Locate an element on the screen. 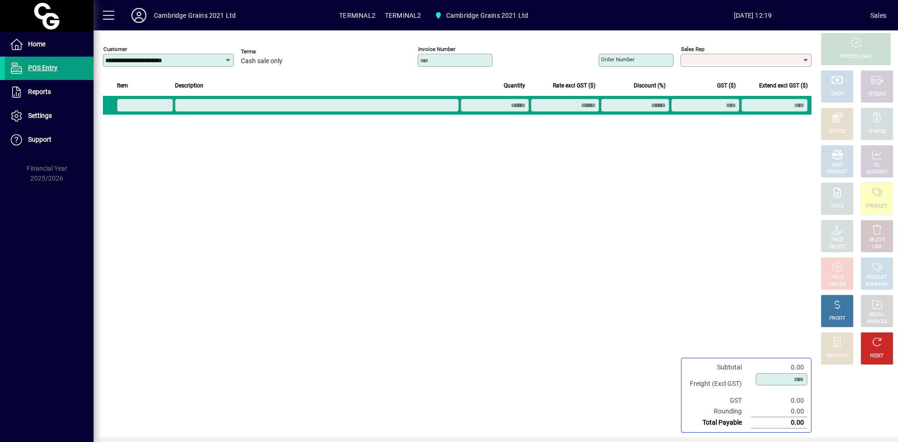 The width and height of the screenshot is (898, 442). div: CHARGE is located at coordinates (876, 131).